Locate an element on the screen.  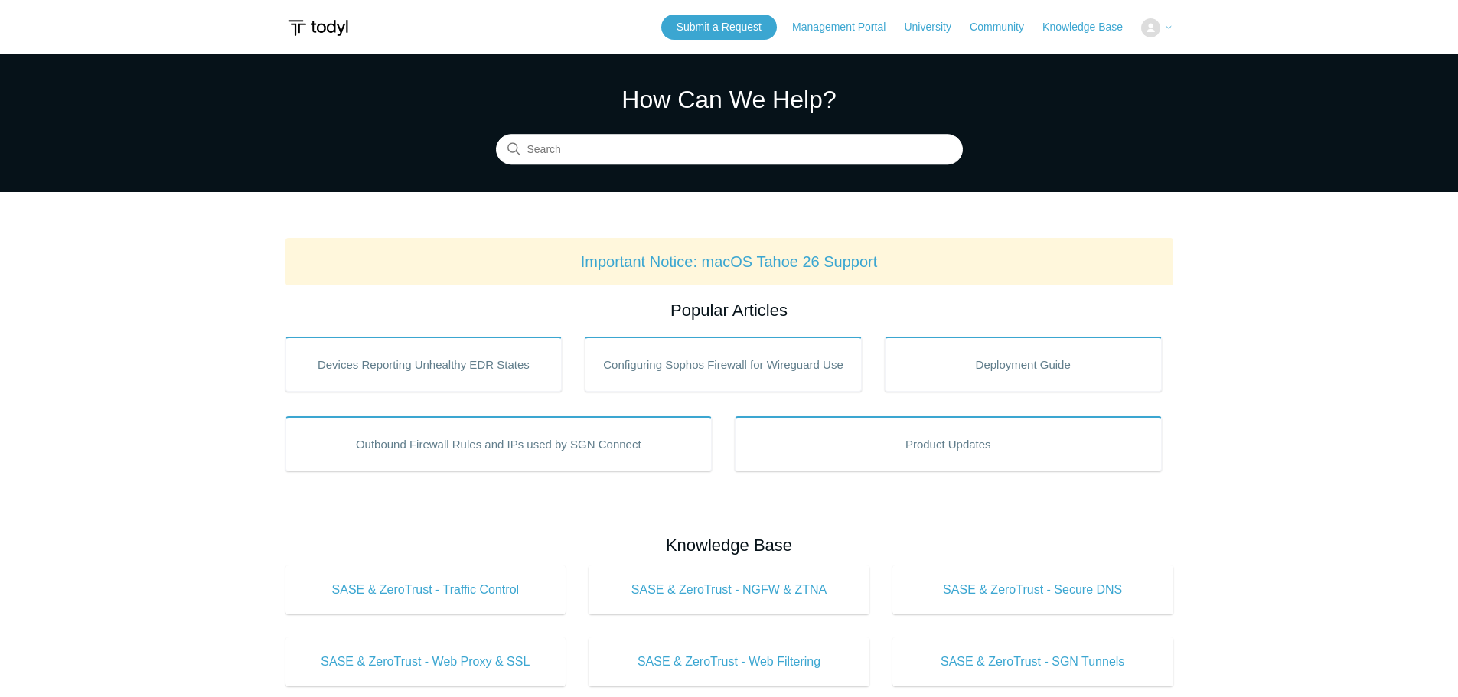
a: SASE & ZeroTrust - Web Proxy & SSL is located at coordinates (425, 662).